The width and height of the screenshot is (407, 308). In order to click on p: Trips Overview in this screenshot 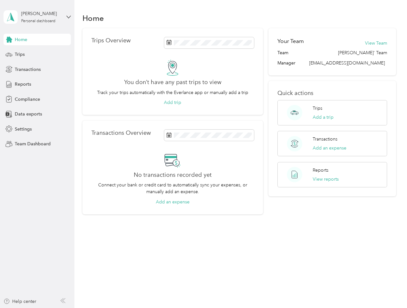, I will do `click(111, 40)`.